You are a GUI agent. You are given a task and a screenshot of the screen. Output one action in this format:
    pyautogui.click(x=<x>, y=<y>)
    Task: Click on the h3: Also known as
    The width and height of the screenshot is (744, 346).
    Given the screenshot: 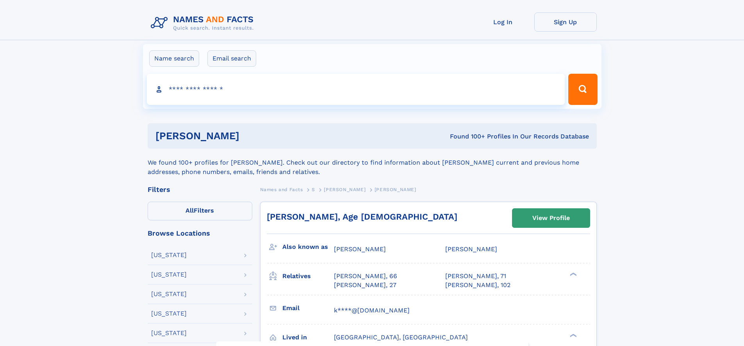 What is the action you would take?
    pyautogui.click(x=308, y=247)
    